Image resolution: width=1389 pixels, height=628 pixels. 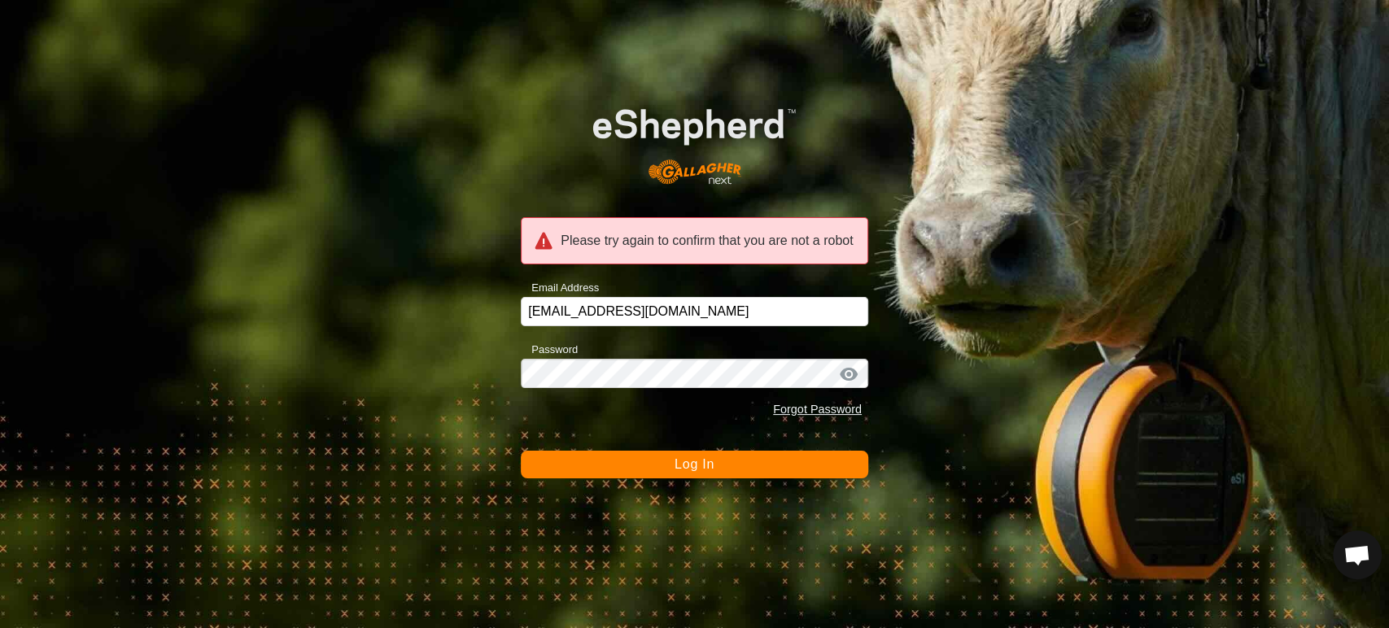 I want to click on span: Log In, so click(x=694, y=464).